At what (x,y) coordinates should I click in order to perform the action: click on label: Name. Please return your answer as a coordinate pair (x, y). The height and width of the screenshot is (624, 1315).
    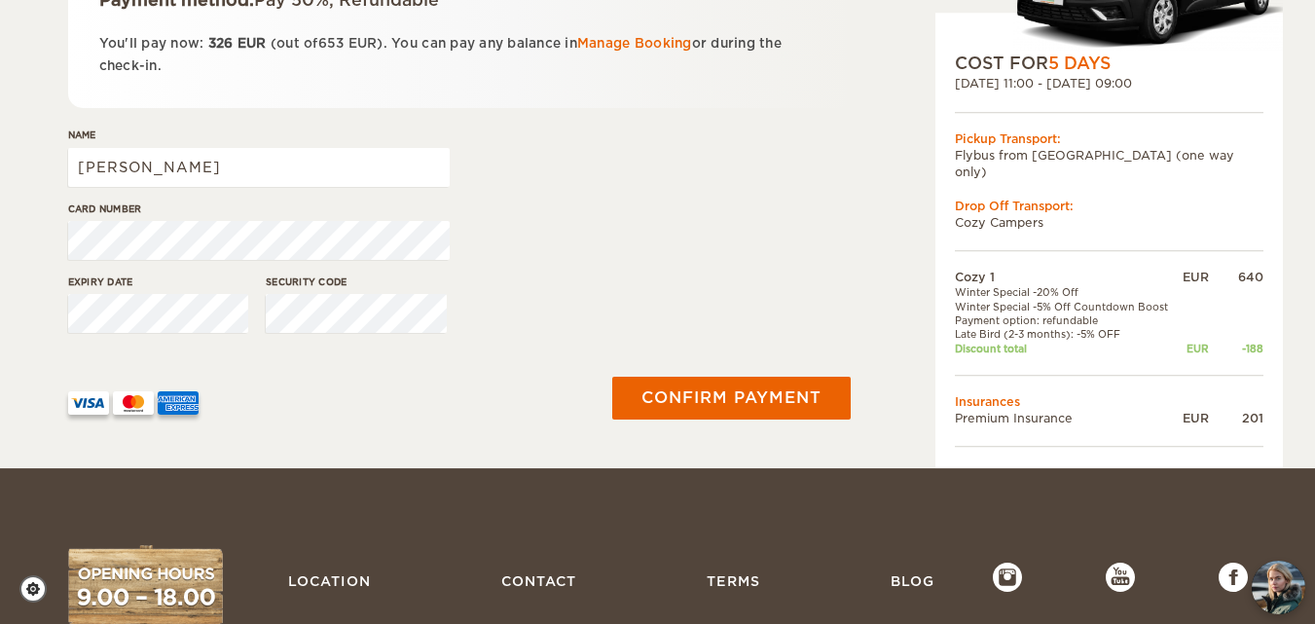
    Looking at the image, I should click on (259, 134).